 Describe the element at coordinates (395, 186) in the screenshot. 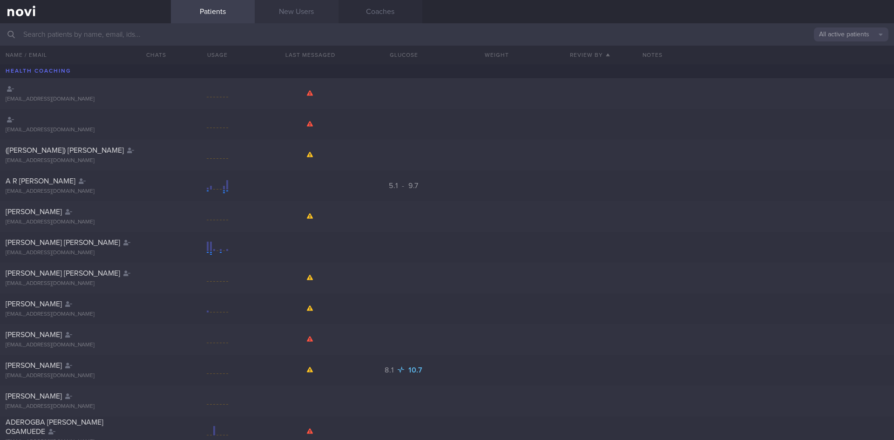

I see `span: 5.1` at that location.